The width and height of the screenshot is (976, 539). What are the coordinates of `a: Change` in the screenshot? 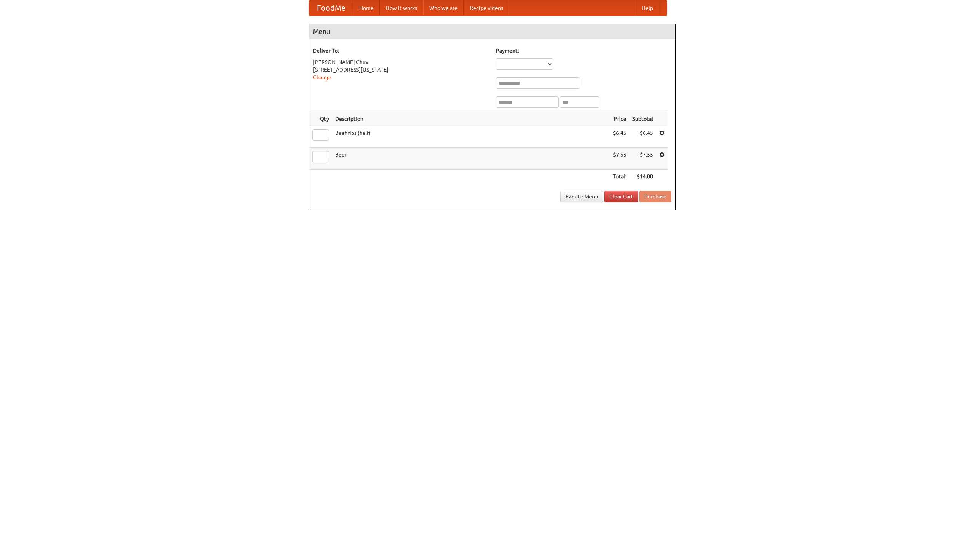 It's located at (322, 77).